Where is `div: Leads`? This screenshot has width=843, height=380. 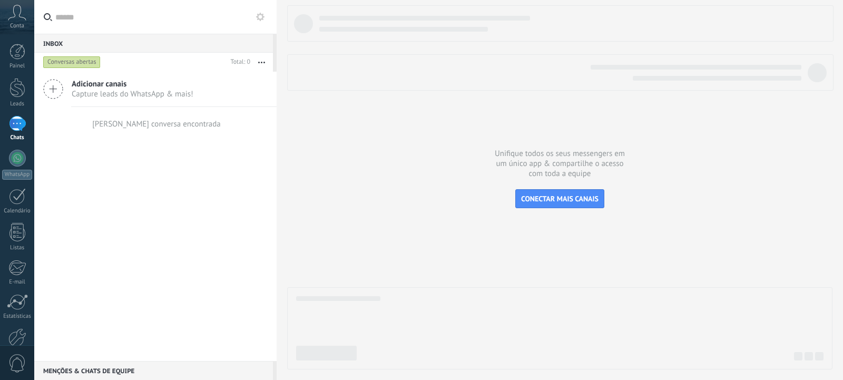 div: Leads is located at coordinates (17, 104).